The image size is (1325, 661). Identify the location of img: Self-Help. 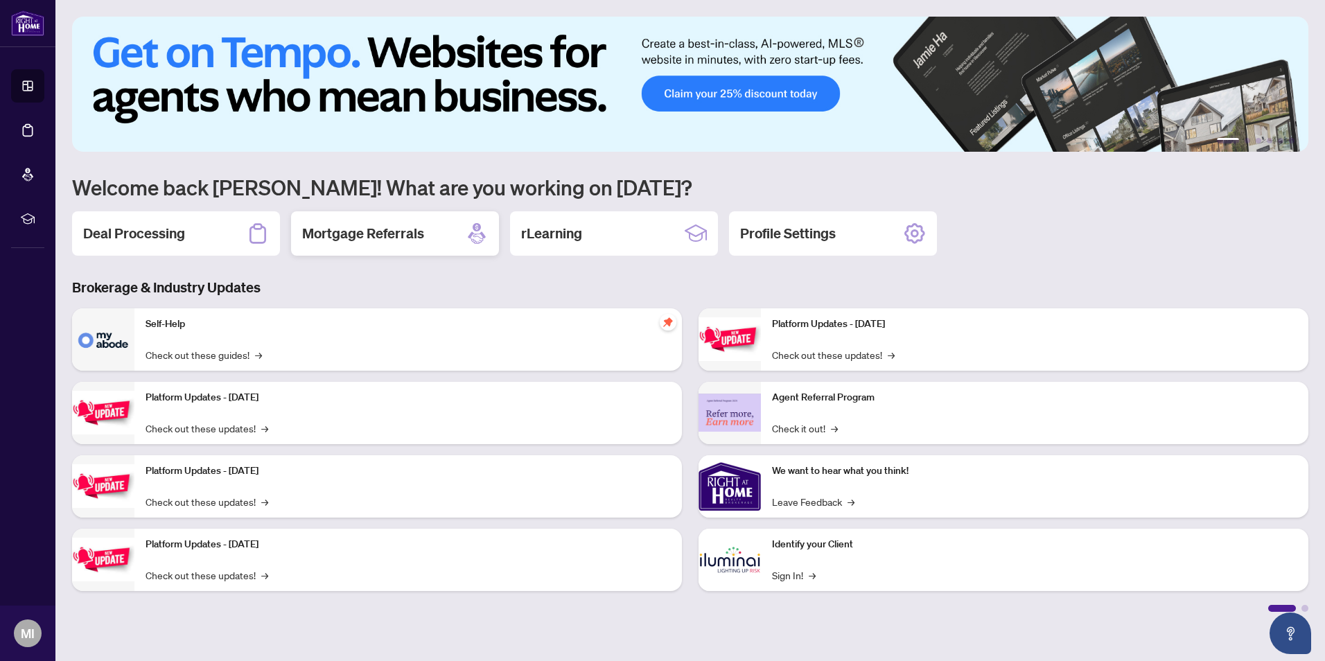
(103, 340).